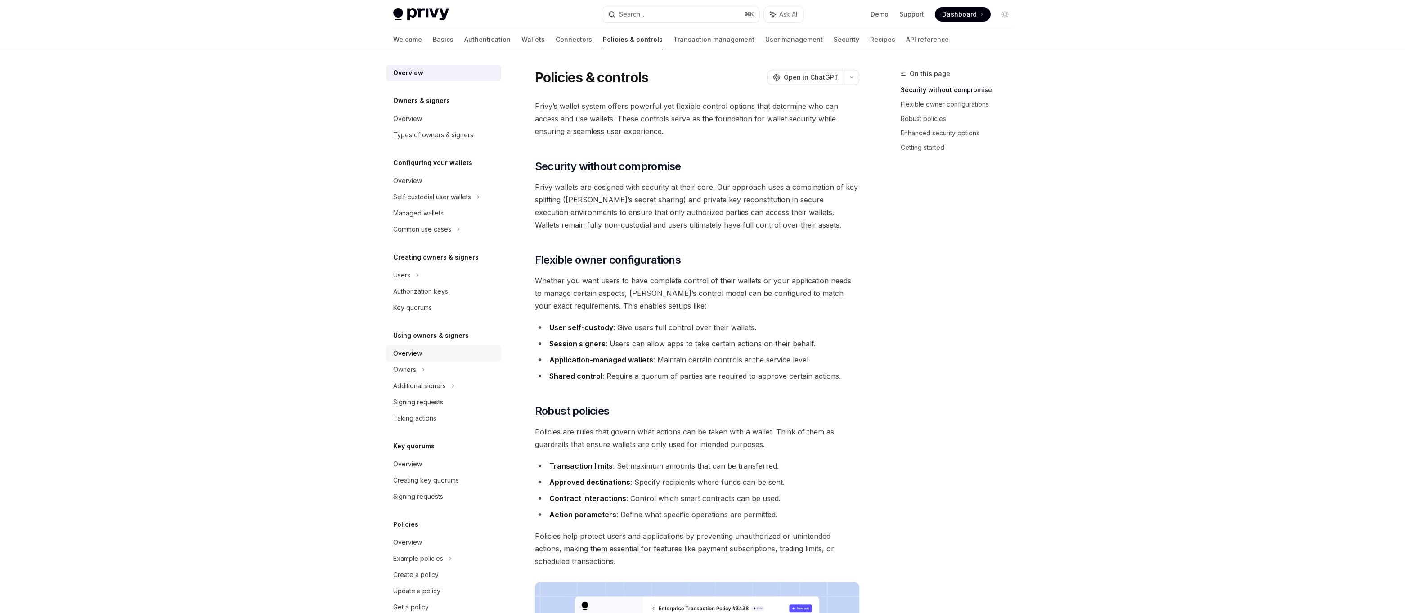 This screenshot has width=1405, height=613. I want to click on li: : Specify recipients where funds can be sent., so click(697, 482).